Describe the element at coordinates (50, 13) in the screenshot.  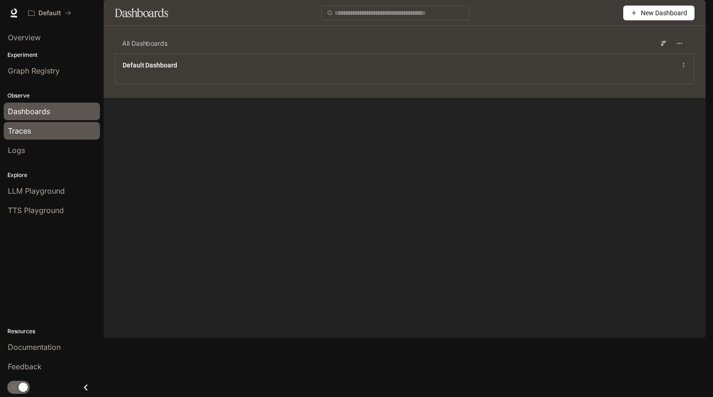
I see `button: All workspaces` at that location.